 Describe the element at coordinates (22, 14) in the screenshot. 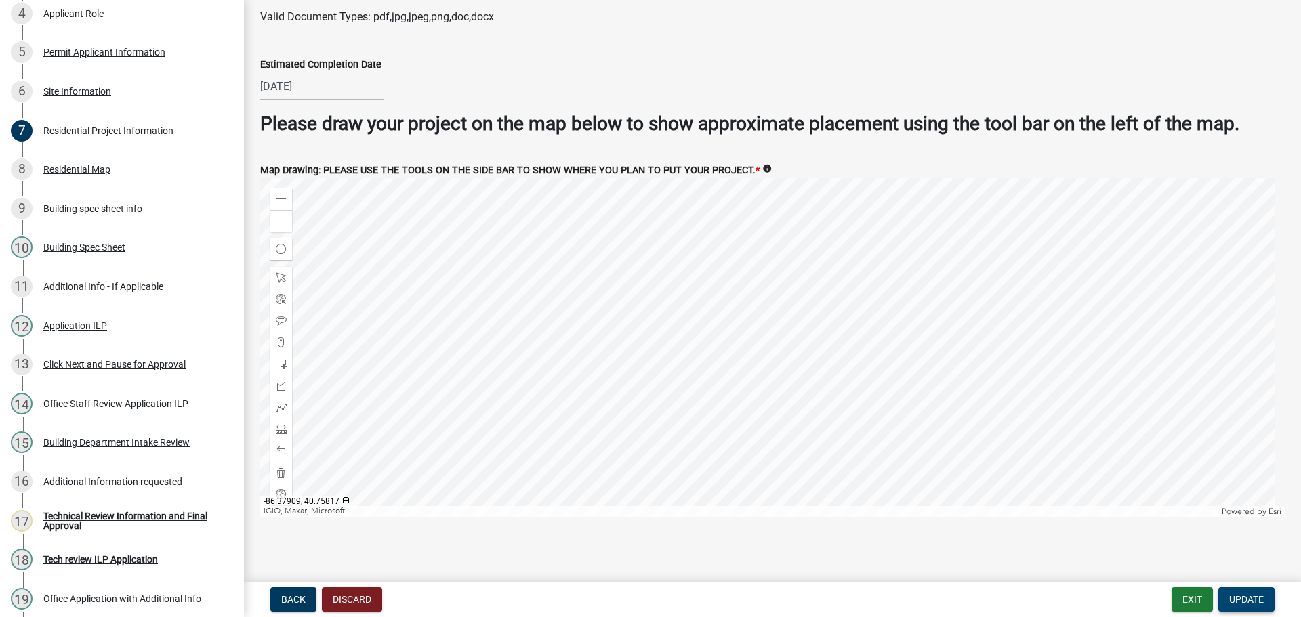

I see `div: 4` at that location.